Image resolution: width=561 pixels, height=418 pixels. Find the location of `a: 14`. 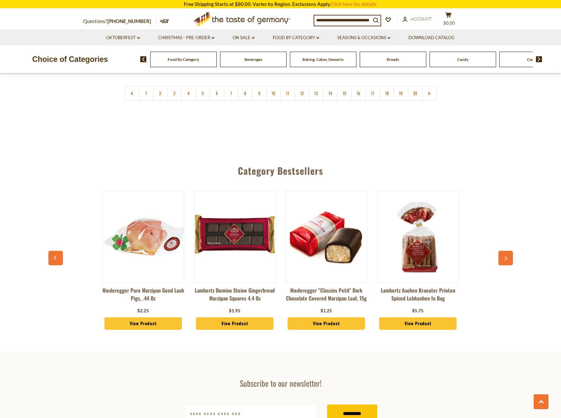

a: 14 is located at coordinates (330, 93).